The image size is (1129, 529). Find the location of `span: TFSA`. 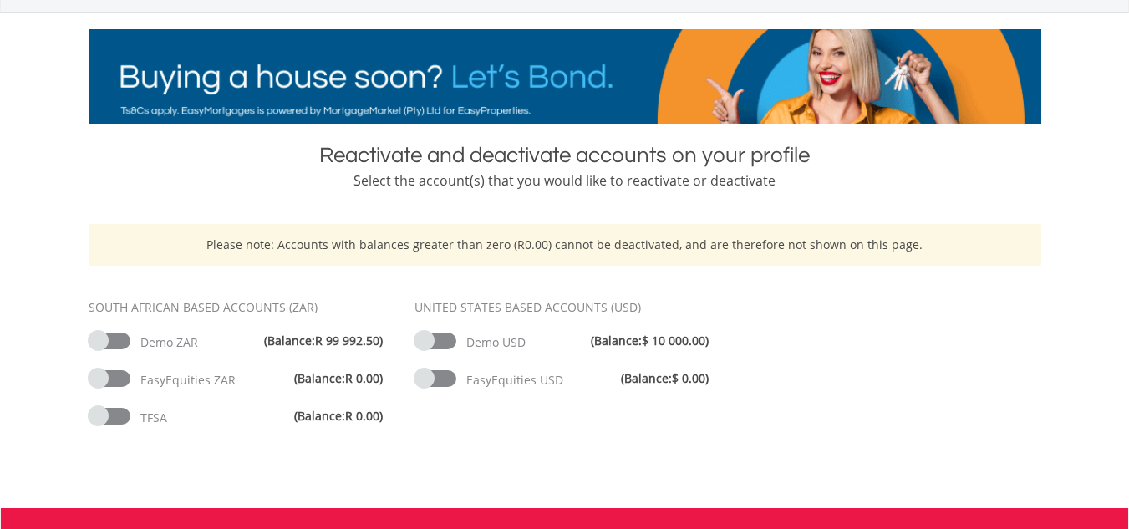

span: TFSA is located at coordinates (154, 417).